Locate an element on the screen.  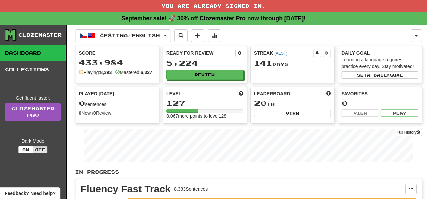
span: Open feedback widget is located at coordinates (30, 194).